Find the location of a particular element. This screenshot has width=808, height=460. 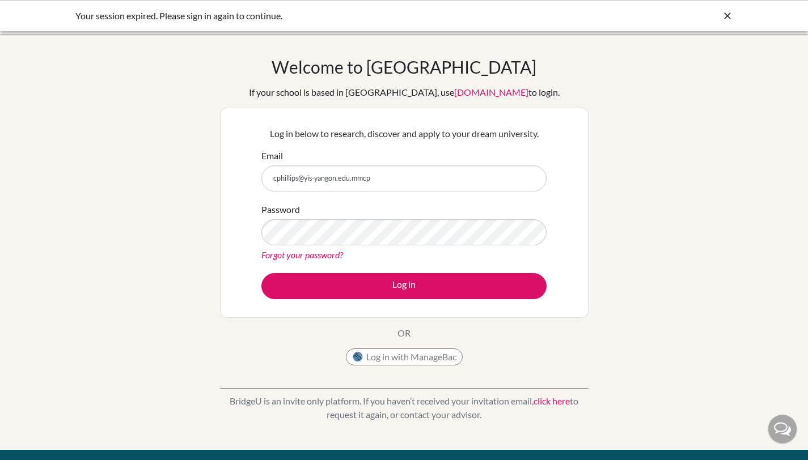

a: click here is located at coordinates (551, 401).